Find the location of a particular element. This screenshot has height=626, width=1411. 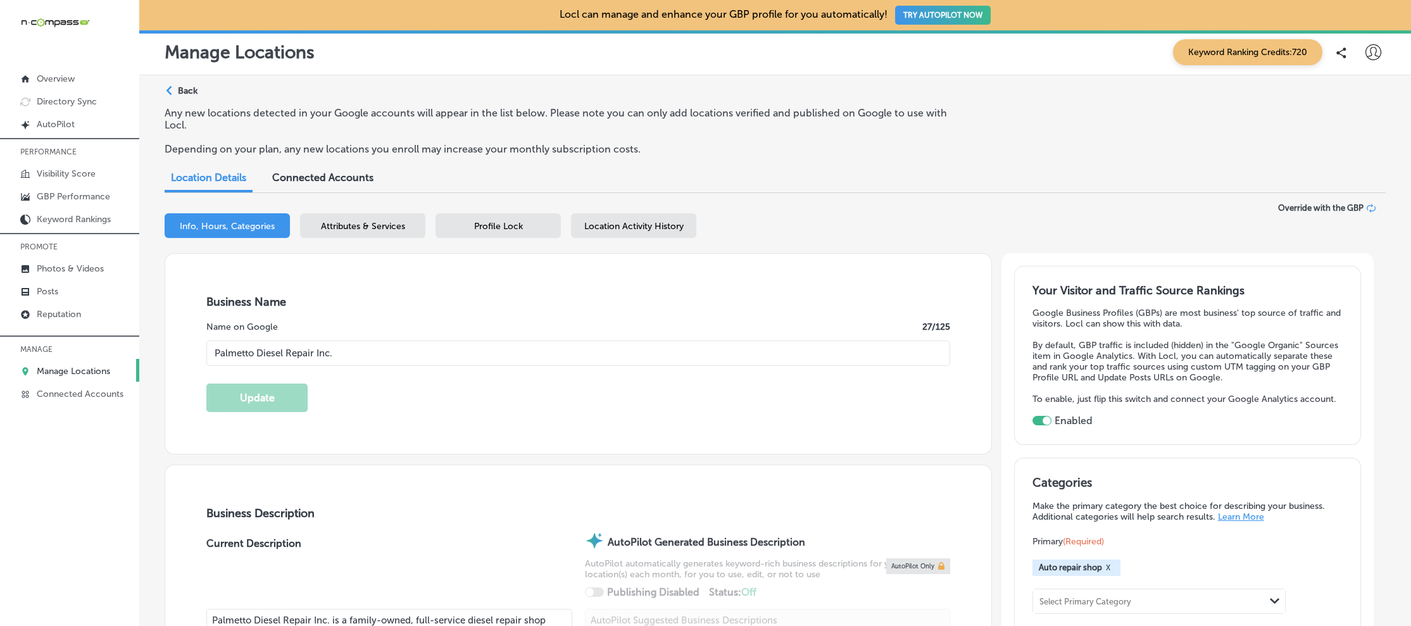

span: Profile Lock is located at coordinates (498, 226).